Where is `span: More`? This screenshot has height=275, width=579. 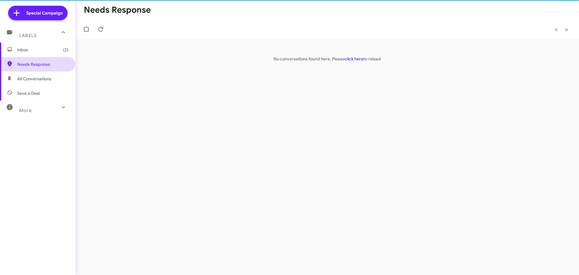
span: More is located at coordinates (25, 110).